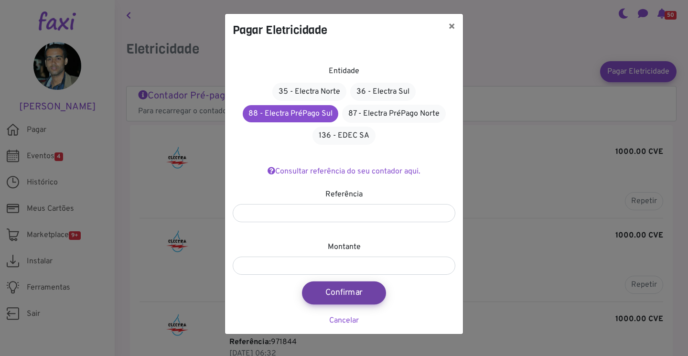 The width and height of the screenshot is (688, 356). I want to click on label: Referência, so click(344, 194).